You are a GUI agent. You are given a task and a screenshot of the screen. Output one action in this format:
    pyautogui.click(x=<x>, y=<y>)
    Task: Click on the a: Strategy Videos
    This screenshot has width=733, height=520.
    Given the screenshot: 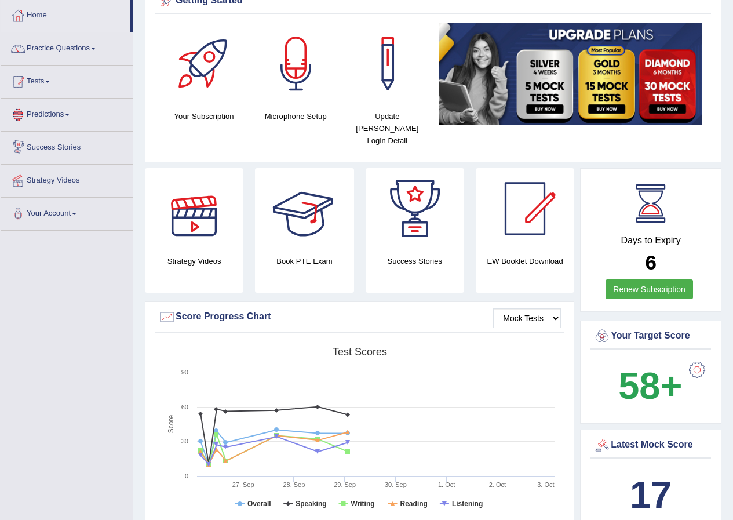 What is the action you would take?
    pyautogui.click(x=67, y=179)
    